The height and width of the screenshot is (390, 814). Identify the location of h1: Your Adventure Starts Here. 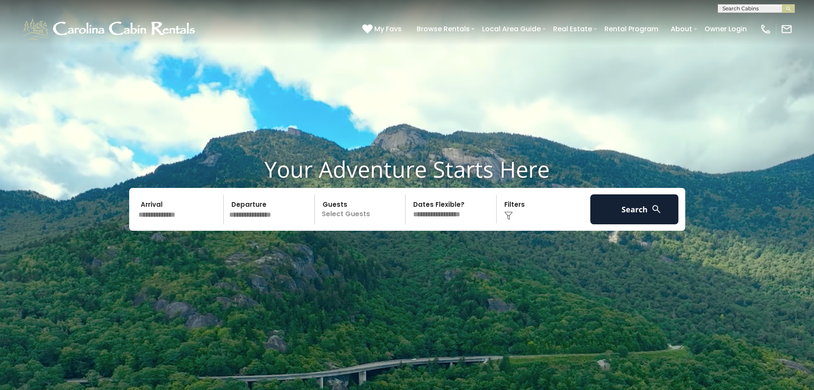
(407, 169).